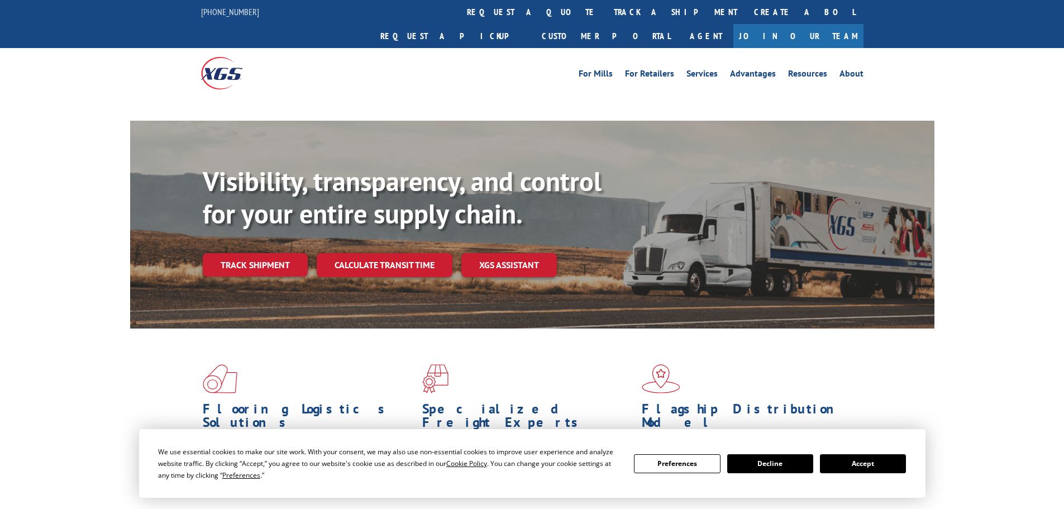 This screenshot has height=509, width=1064. Describe the element at coordinates (677, 464) in the screenshot. I see `button: Preferences` at that location.